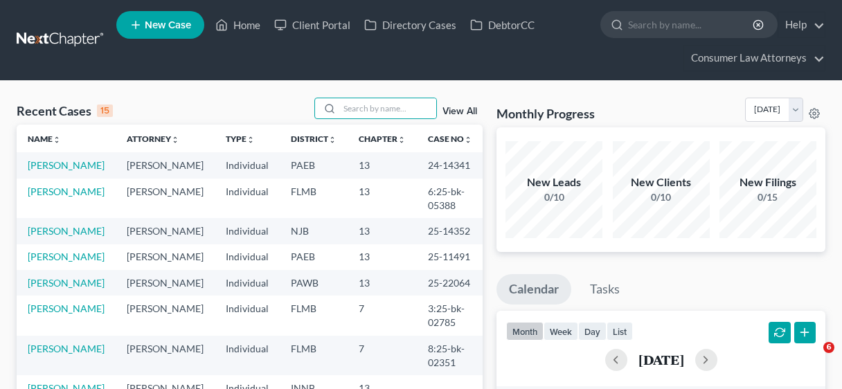  Describe the element at coordinates (754, 58) in the screenshot. I see `a: Consumer Law Attorneys` at that location.